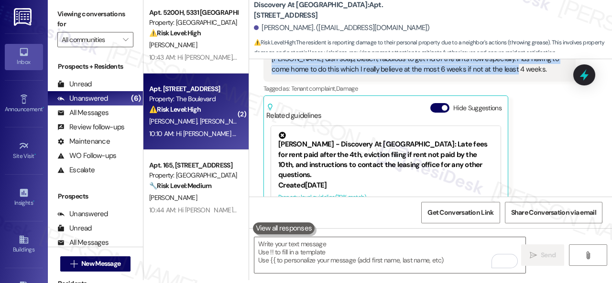  What do you see at coordinates (419, 88) in the screenshot?
I see `div: Tagged as:` at bounding box center [419, 88].